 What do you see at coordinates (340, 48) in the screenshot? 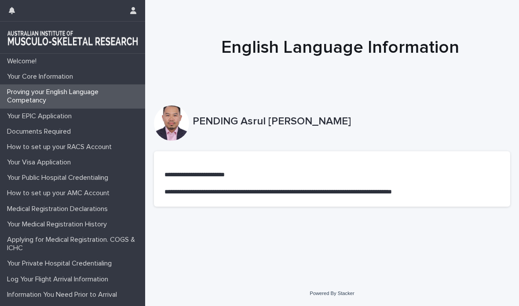
I see `h1: English Language Information` at bounding box center [340, 48].